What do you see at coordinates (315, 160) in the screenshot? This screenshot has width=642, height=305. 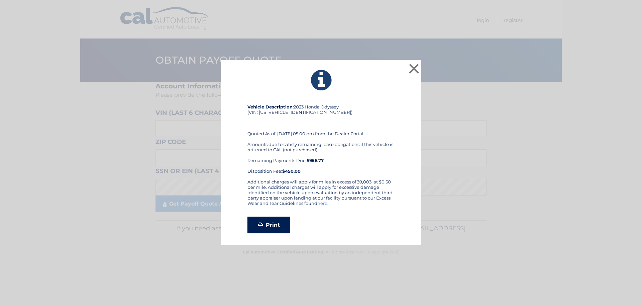 I see `b: $956.77` at bounding box center [315, 160].